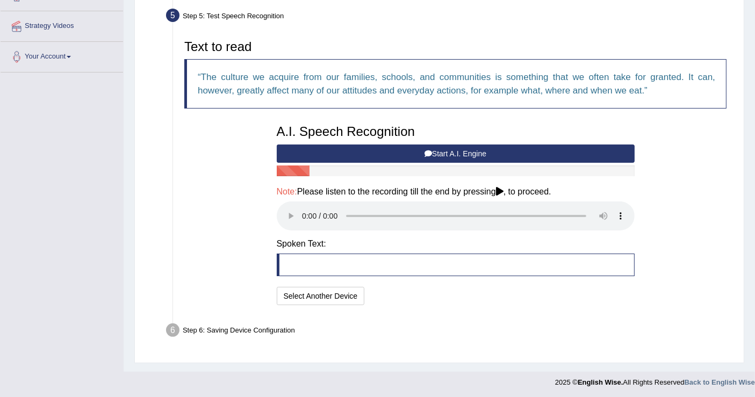  What do you see at coordinates (449, 332) in the screenshot?
I see `div: Step 6: Saving Device Configuration` at bounding box center [449, 332].